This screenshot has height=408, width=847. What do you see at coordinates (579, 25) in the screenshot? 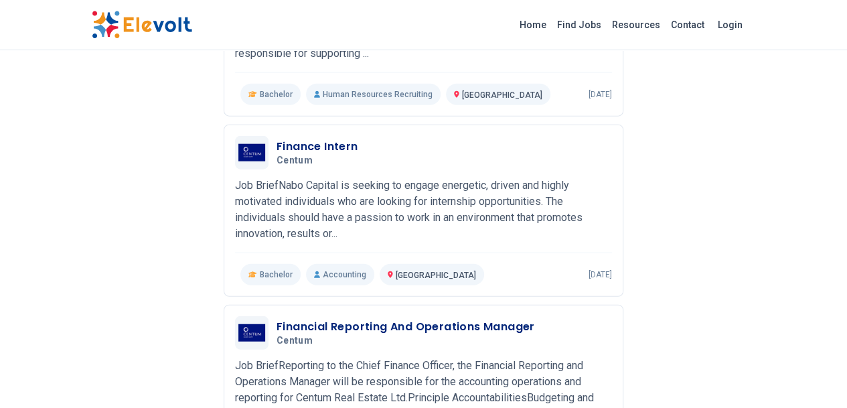
I see `a: Find Jobs` at bounding box center [579, 25].